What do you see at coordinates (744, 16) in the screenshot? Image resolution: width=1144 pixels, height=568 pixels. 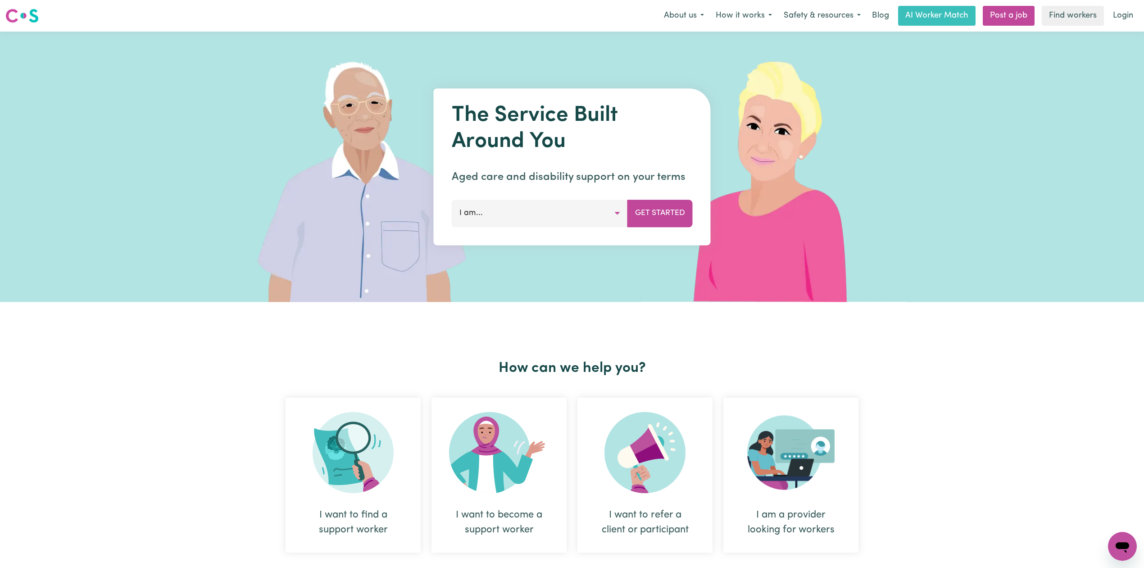 I see `button: How it works` at bounding box center [744, 16].